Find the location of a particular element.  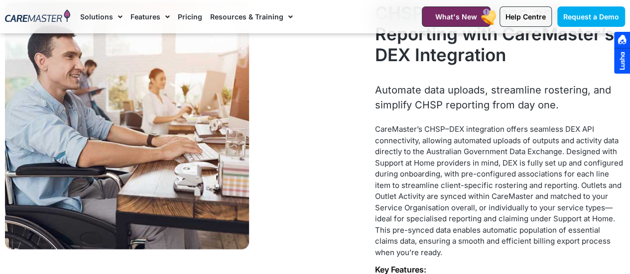

p: Automate data uploads, streamline rostering, and simplify CHSP reporting from day one. is located at coordinates (500, 98).